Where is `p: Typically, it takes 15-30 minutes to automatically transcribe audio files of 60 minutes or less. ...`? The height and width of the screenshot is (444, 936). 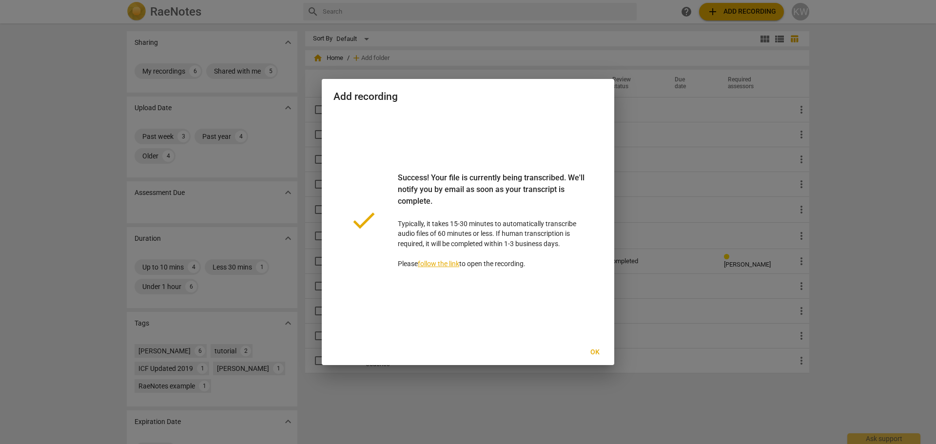 p: Typically, it takes 15-30 minutes to automatically transcribe audio files of 60 minutes or less. ... is located at coordinates (492, 220).